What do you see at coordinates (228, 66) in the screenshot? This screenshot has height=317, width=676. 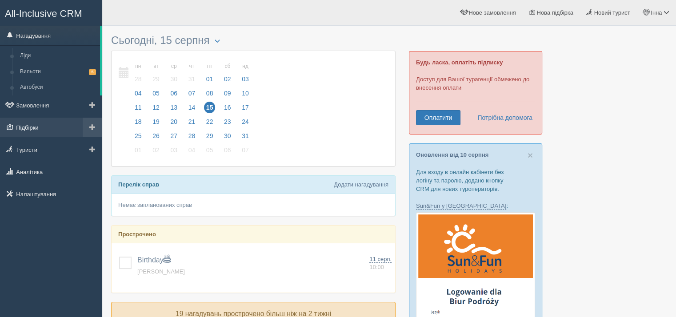 I see `small: сб` at bounding box center [228, 66].